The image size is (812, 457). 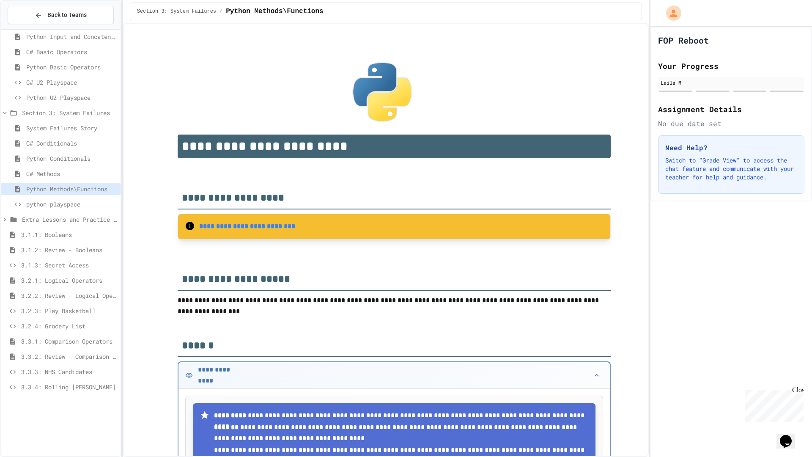 What do you see at coordinates (71, 67) in the screenshot?
I see `span: Python Basic Operators` at bounding box center [71, 67].